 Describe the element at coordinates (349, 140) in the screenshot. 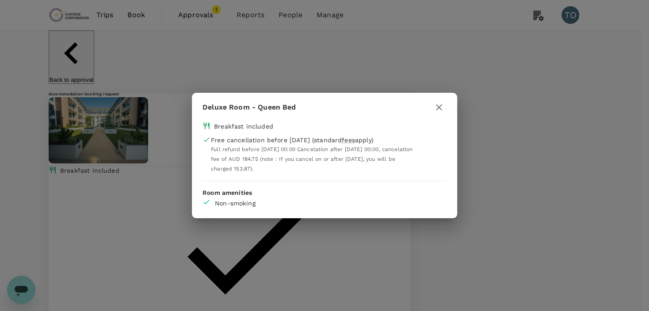

I see `span: fees` at that location.